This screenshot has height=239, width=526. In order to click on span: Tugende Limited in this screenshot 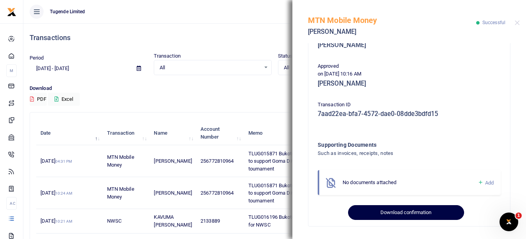, I will do `click(67, 12)`.